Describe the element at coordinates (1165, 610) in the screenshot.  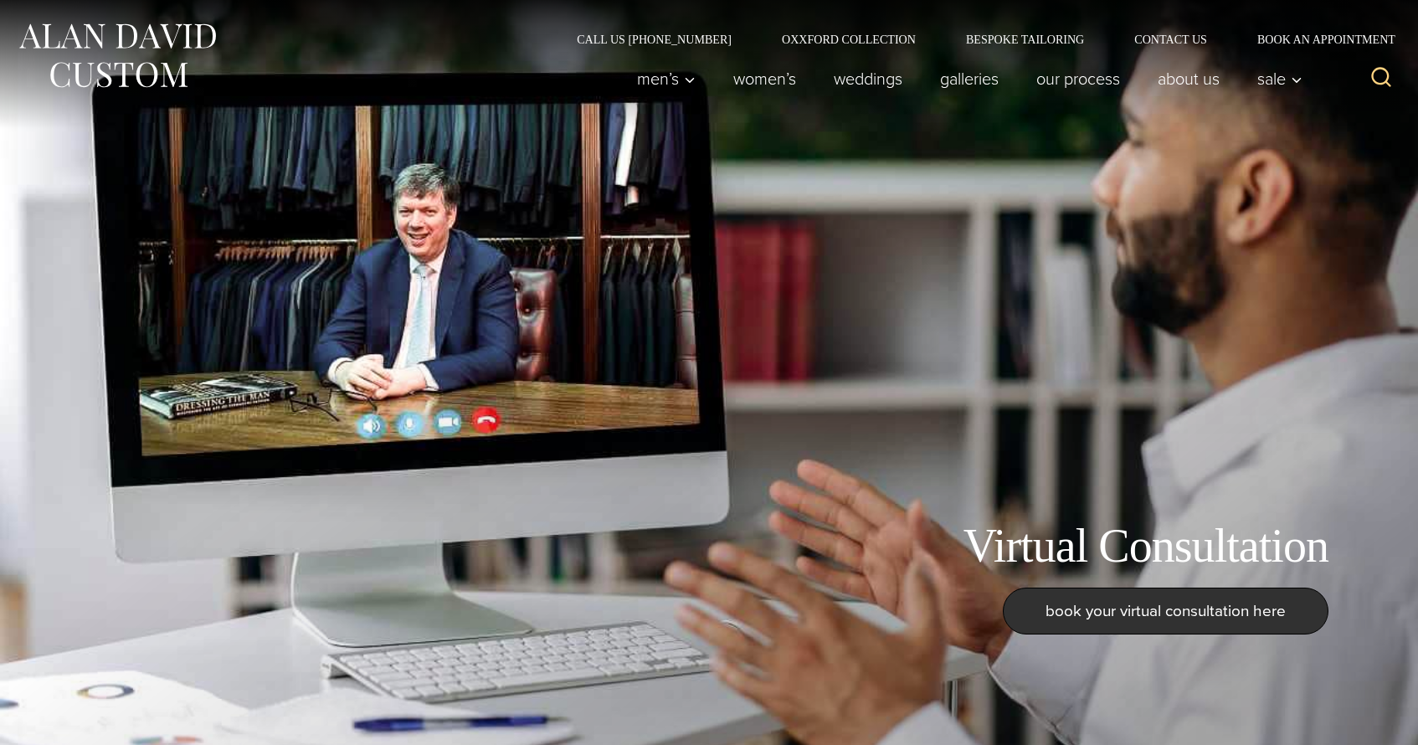
I see `span: book your virtual consultation here` at that location.